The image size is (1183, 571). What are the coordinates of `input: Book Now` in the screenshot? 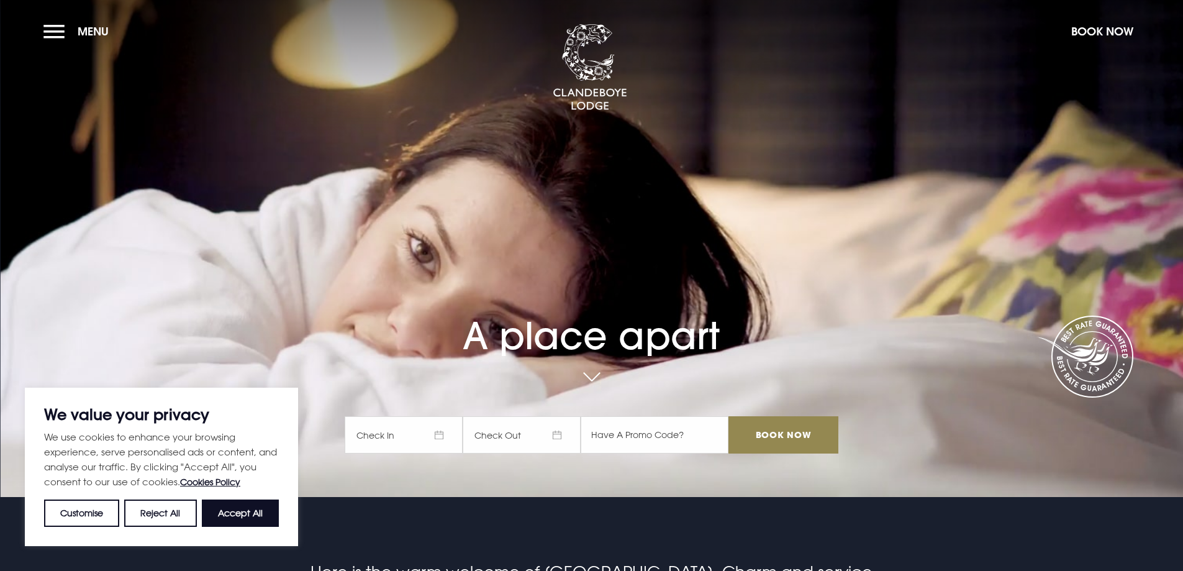 It's located at (783, 435).